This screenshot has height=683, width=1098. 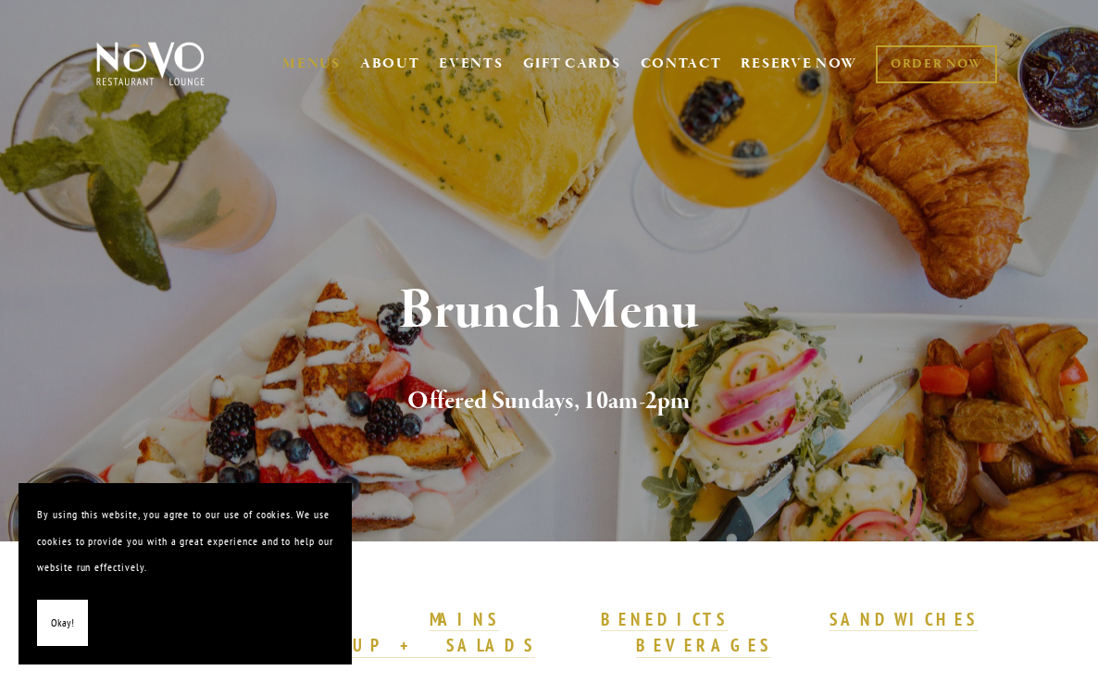 What do you see at coordinates (185, 574) in the screenshot?
I see `section: Cookie banner` at bounding box center [185, 574].